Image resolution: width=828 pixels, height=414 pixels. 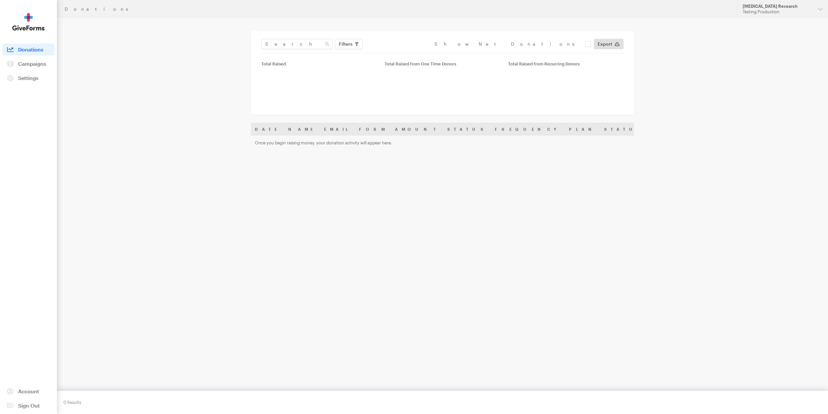 I want to click on a: Donations, so click(x=28, y=50).